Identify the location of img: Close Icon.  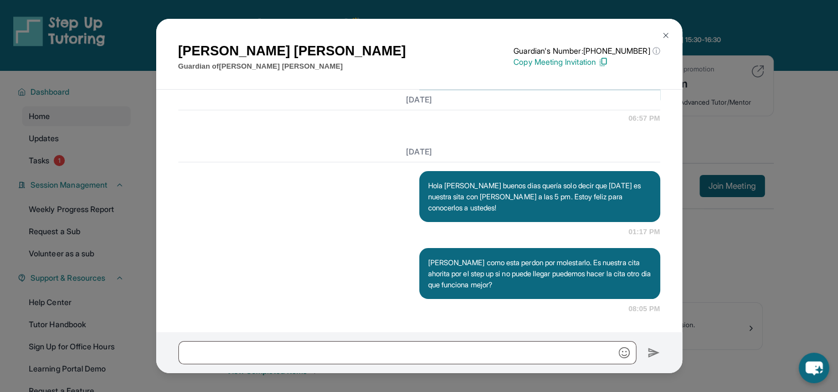
(666, 35).